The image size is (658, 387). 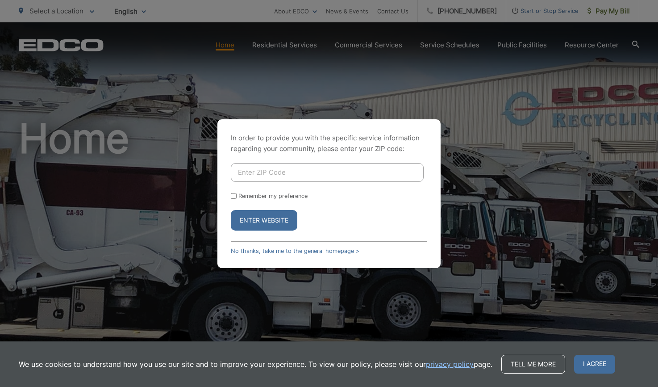 What do you see at coordinates (327, 172) in the screenshot?
I see `input: Enter ZIP Code` at bounding box center [327, 172].